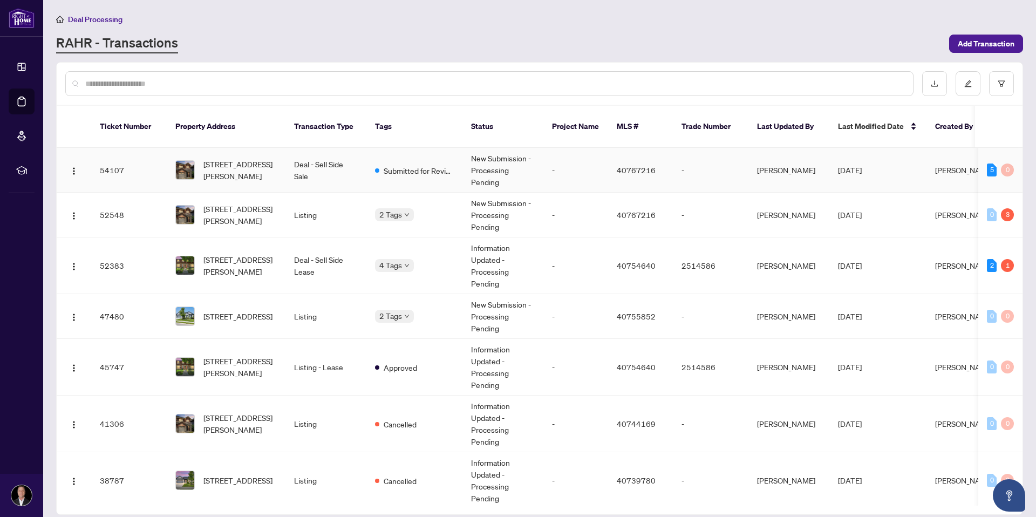 The height and width of the screenshot is (517, 1036). Describe the element at coordinates (986, 44) in the screenshot. I see `button: Add Transaction` at that location.